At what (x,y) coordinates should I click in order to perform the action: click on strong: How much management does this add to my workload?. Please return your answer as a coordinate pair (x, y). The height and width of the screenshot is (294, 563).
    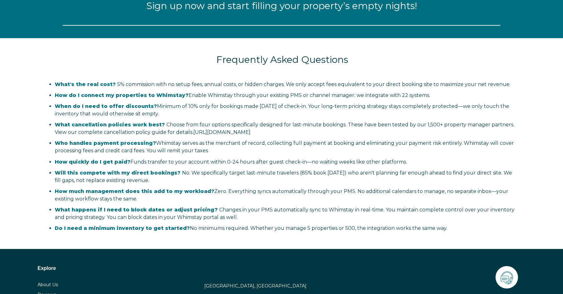
    Looking at the image, I should click on (135, 191).